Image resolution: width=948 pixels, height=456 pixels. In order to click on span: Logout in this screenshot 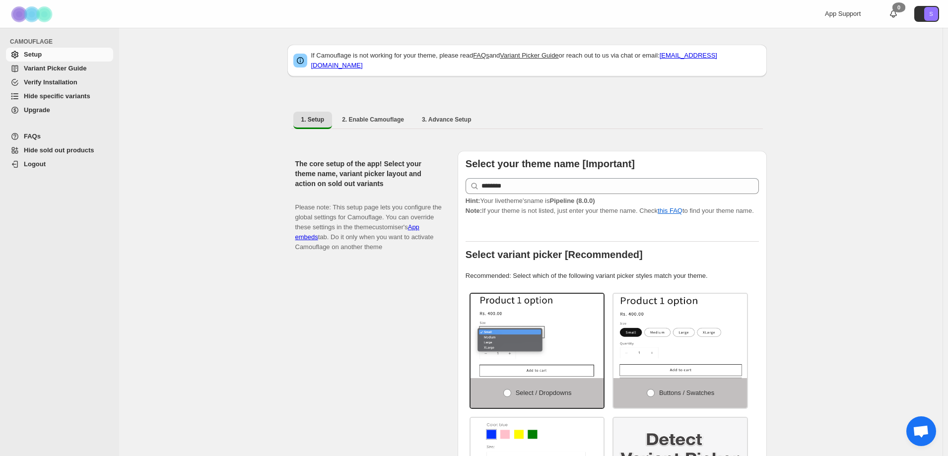, I will do `click(35, 164)`.